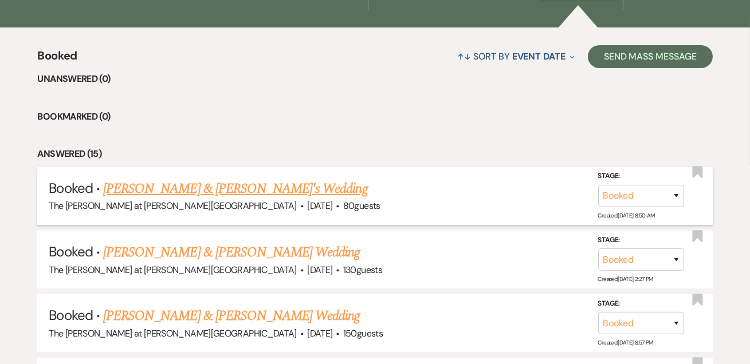  What do you see at coordinates (363, 270) in the screenshot?
I see `span: 130 guests` at bounding box center [363, 270].